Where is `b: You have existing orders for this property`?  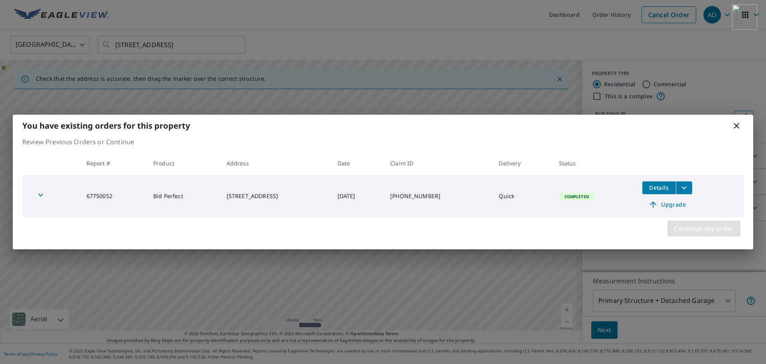
b: You have existing orders for this property is located at coordinates (106, 125).